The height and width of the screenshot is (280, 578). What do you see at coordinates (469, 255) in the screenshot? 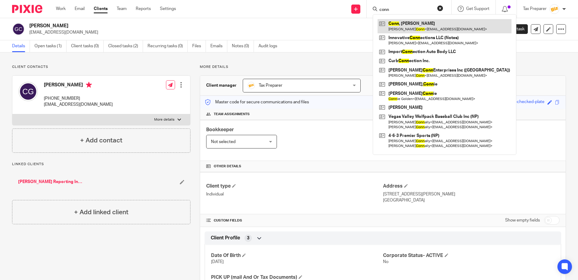
I see `h4: Corporate Status- ACTIVE` at bounding box center [469, 255].